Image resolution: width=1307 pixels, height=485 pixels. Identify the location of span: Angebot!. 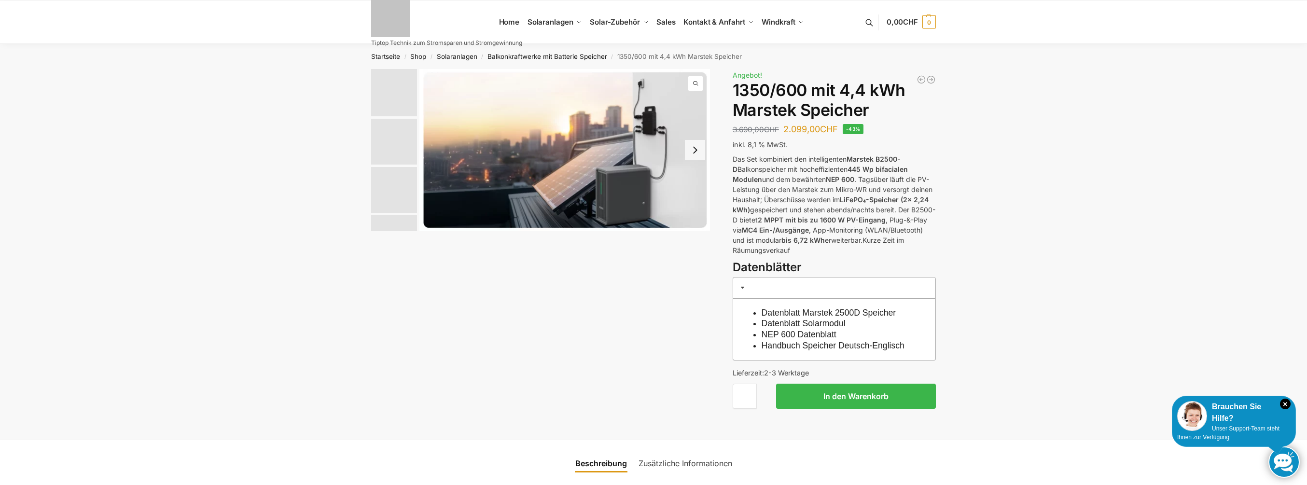
(747, 75).